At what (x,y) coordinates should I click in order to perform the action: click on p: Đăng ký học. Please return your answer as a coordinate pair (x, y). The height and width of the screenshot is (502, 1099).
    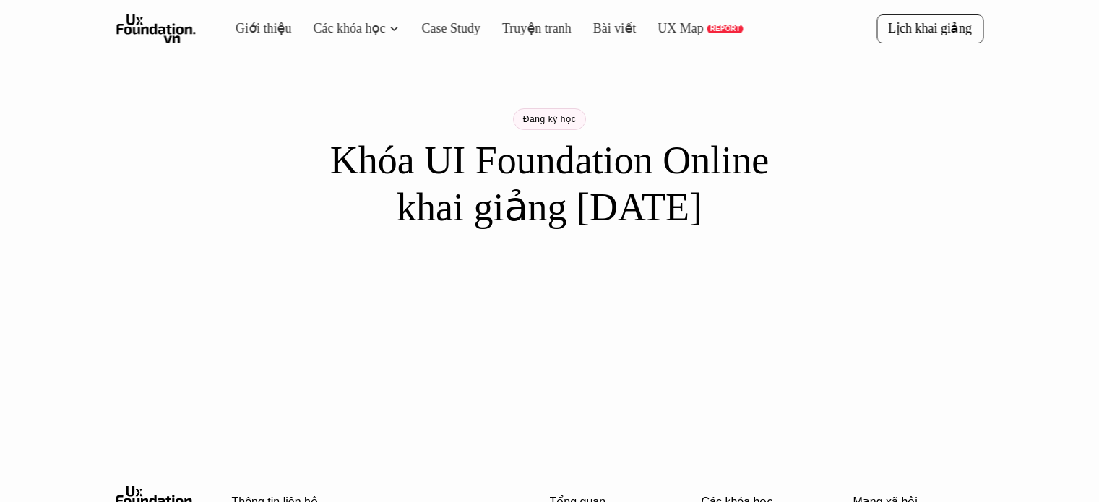
    Looking at the image, I should click on (550, 119).